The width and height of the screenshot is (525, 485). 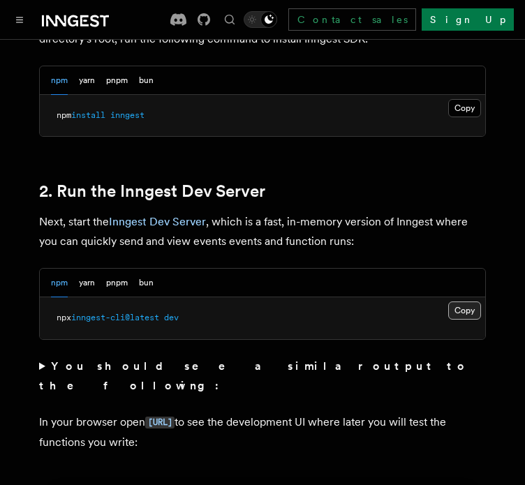 What do you see at coordinates (127, 115) in the screenshot?
I see `span: inngest` at bounding box center [127, 115].